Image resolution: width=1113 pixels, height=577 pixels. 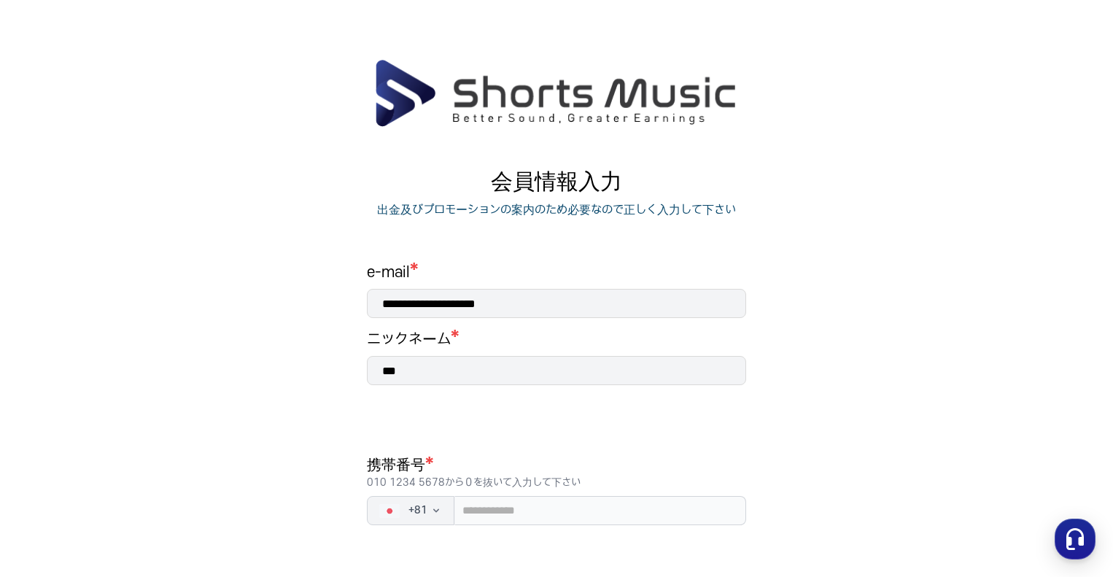 What do you see at coordinates (556, 273) in the screenshot?
I see `h1: e-mail` at bounding box center [556, 273].